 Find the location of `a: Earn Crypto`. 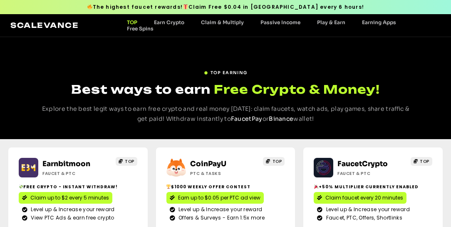

a: Earn Crypto is located at coordinates (169, 22).